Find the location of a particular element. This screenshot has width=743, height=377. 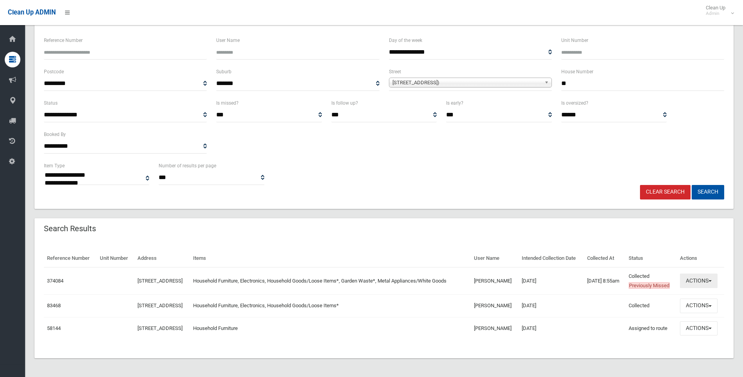

span: Clean Up is located at coordinates (718, 11).